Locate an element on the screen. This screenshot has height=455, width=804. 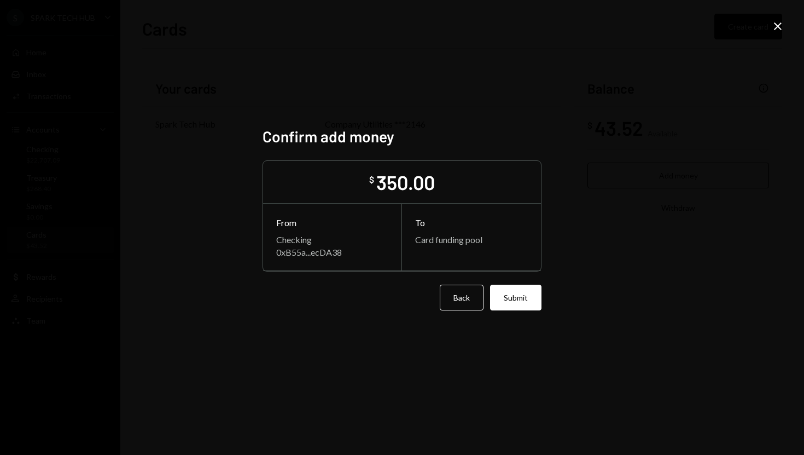
button: Submit is located at coordinates (516, 297).